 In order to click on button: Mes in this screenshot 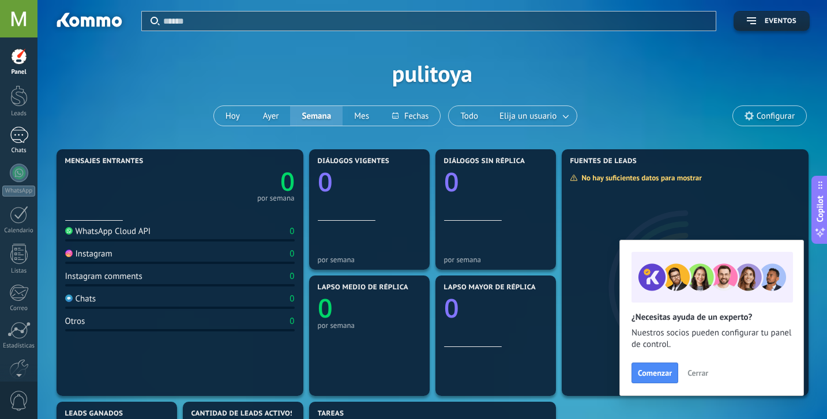, I will do `click(362, 116)`.